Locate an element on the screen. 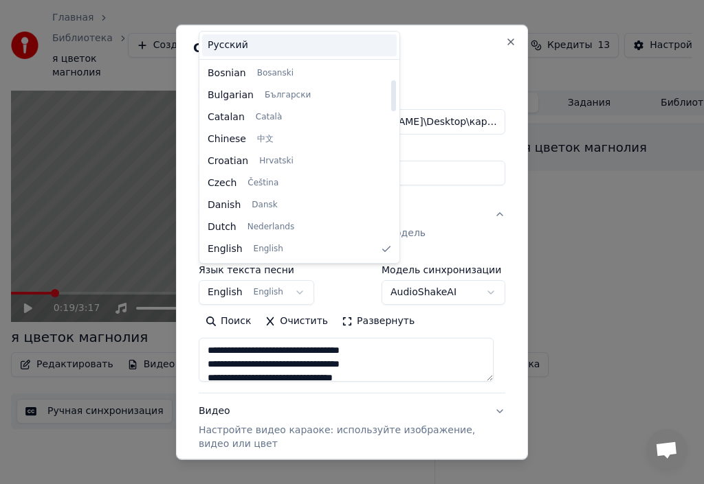  span: Croatian is located at coordinates (227, 161).